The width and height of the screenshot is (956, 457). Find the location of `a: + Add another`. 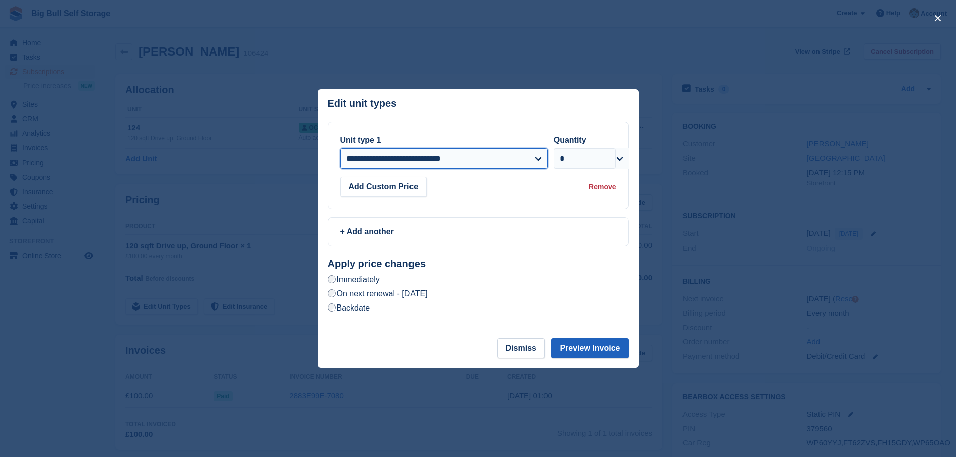

a: + Add another is located at coordinates (478, 232).